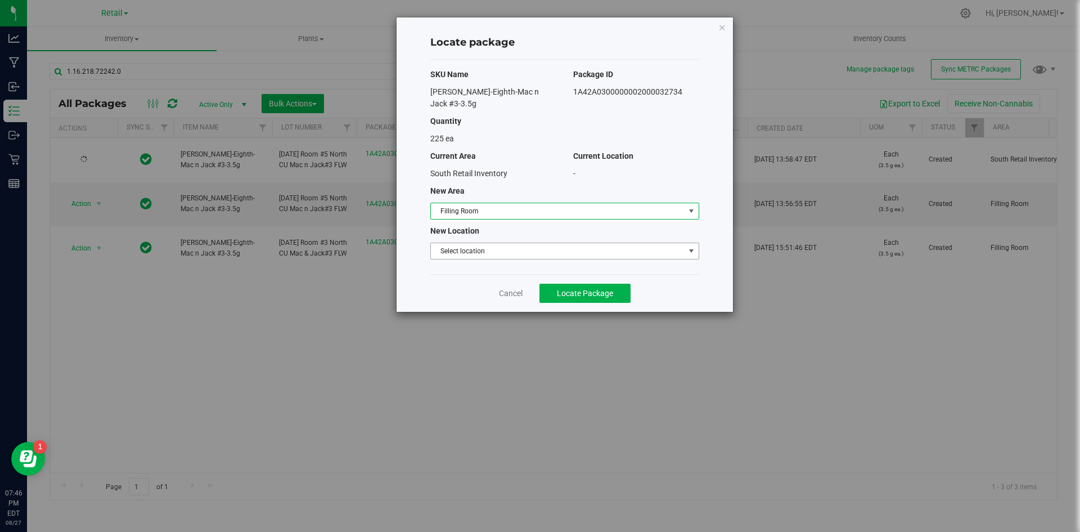  What do you see at coordinates (585, 293) in the screenshot?
I see `span: Locate Package` at bounding box center [585, 293].